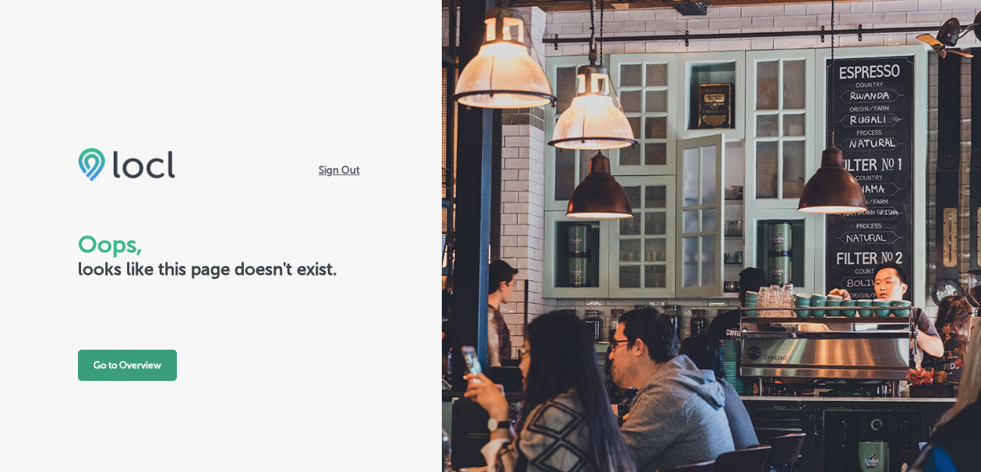 The width and height of the screenshot is (981, 472). Describe the element at coordinates (126, 164) in the screenshot. I see `img: LOCL logo` at that location.